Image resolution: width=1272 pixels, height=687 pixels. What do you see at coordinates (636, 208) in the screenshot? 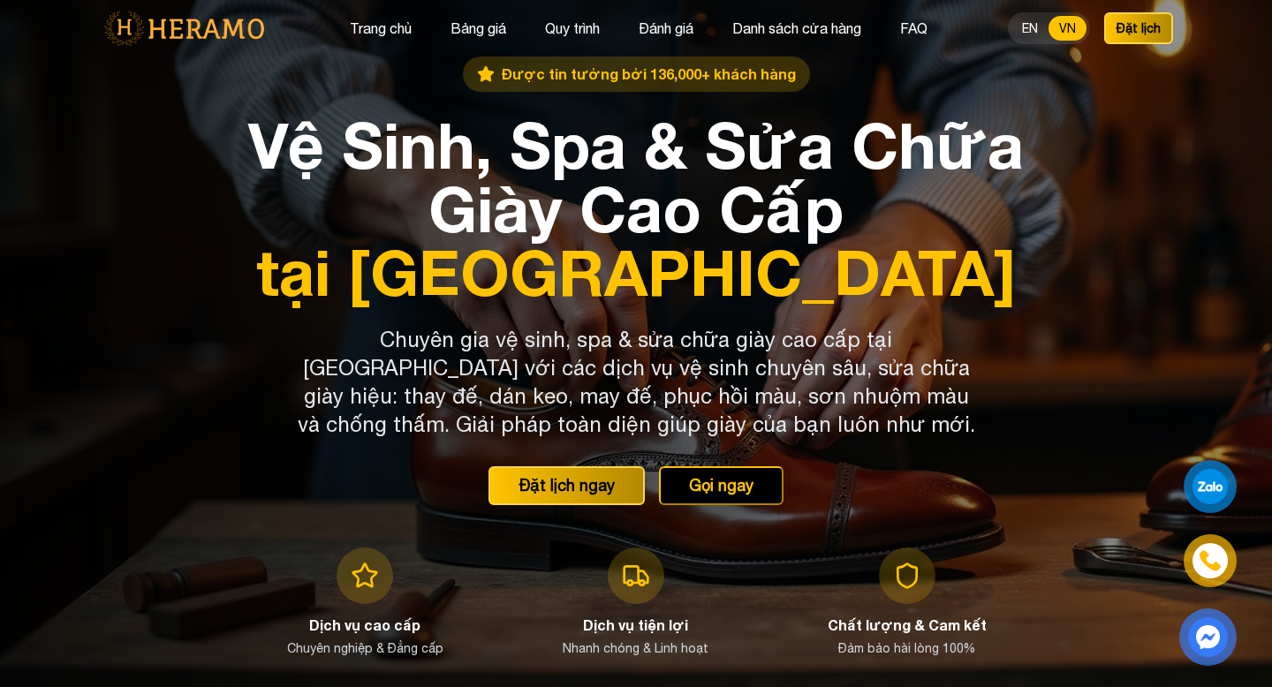
I see `h1: Vệ Sinh, Spa & Sửa Chữa Giày Cao Cấp` at bounding box center [636, 208].